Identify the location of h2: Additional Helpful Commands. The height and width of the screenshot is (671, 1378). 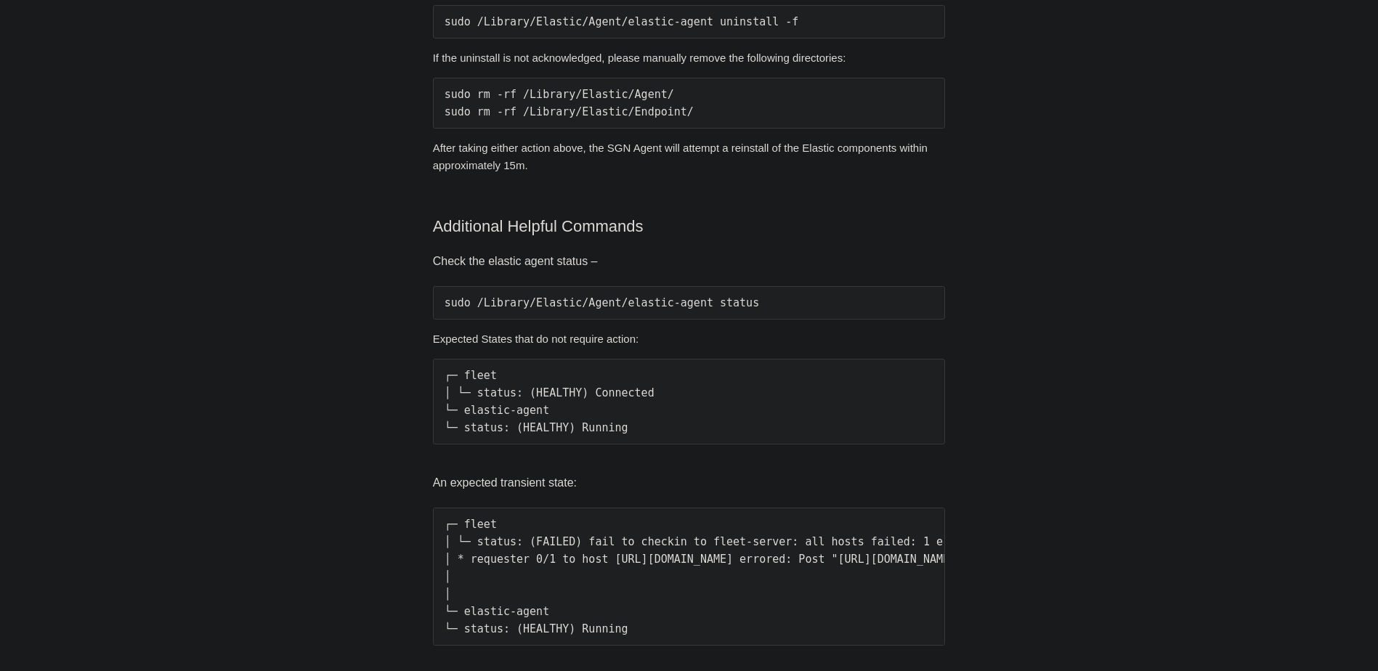
(690, 226).